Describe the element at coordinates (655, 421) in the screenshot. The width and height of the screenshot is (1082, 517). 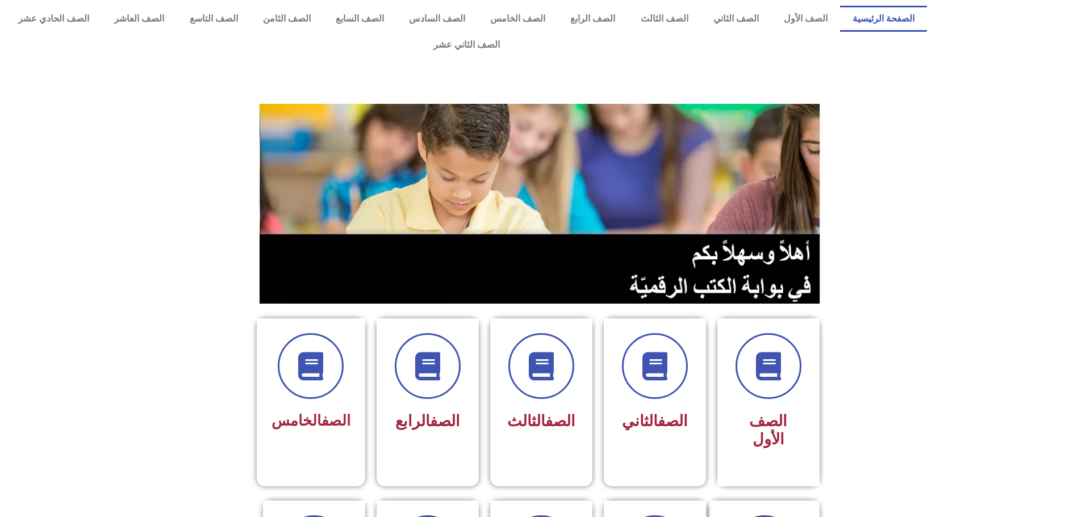
I see `span: الثاني` at that location.